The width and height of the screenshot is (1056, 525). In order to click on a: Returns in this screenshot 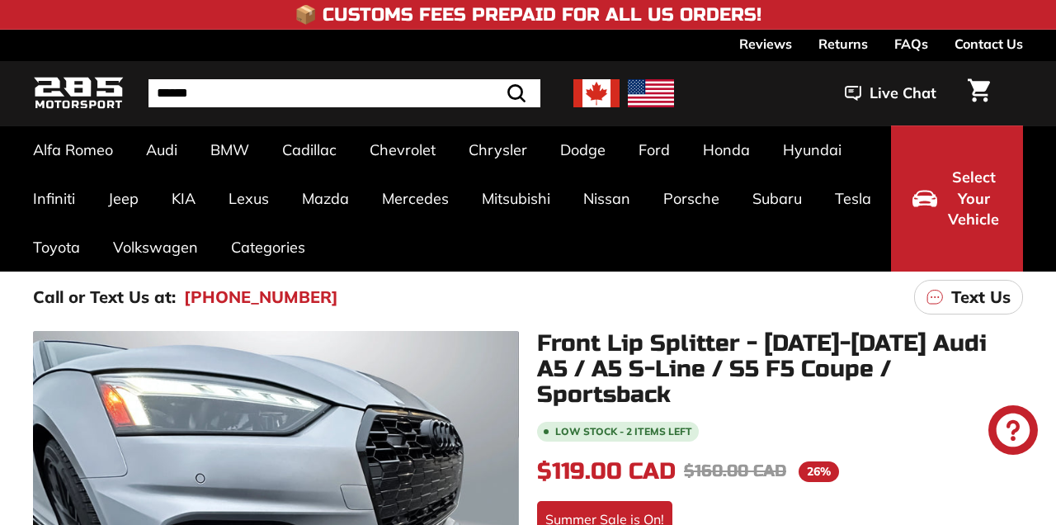, I will do `click(843, 44)`.